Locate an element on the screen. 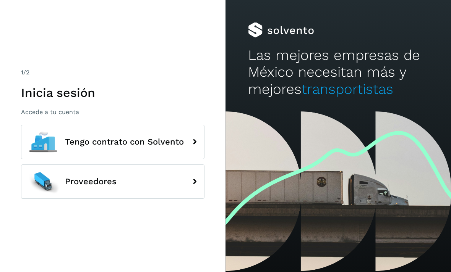 This screenshot has width=451, height=272. div: /2 is located at coordinates (113, 73).